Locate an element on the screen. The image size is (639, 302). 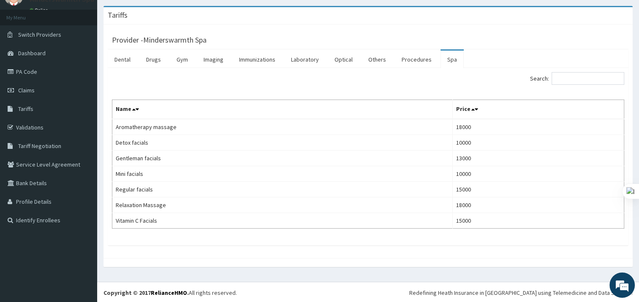
td: Mini facials is located at coordinates (283, 174).